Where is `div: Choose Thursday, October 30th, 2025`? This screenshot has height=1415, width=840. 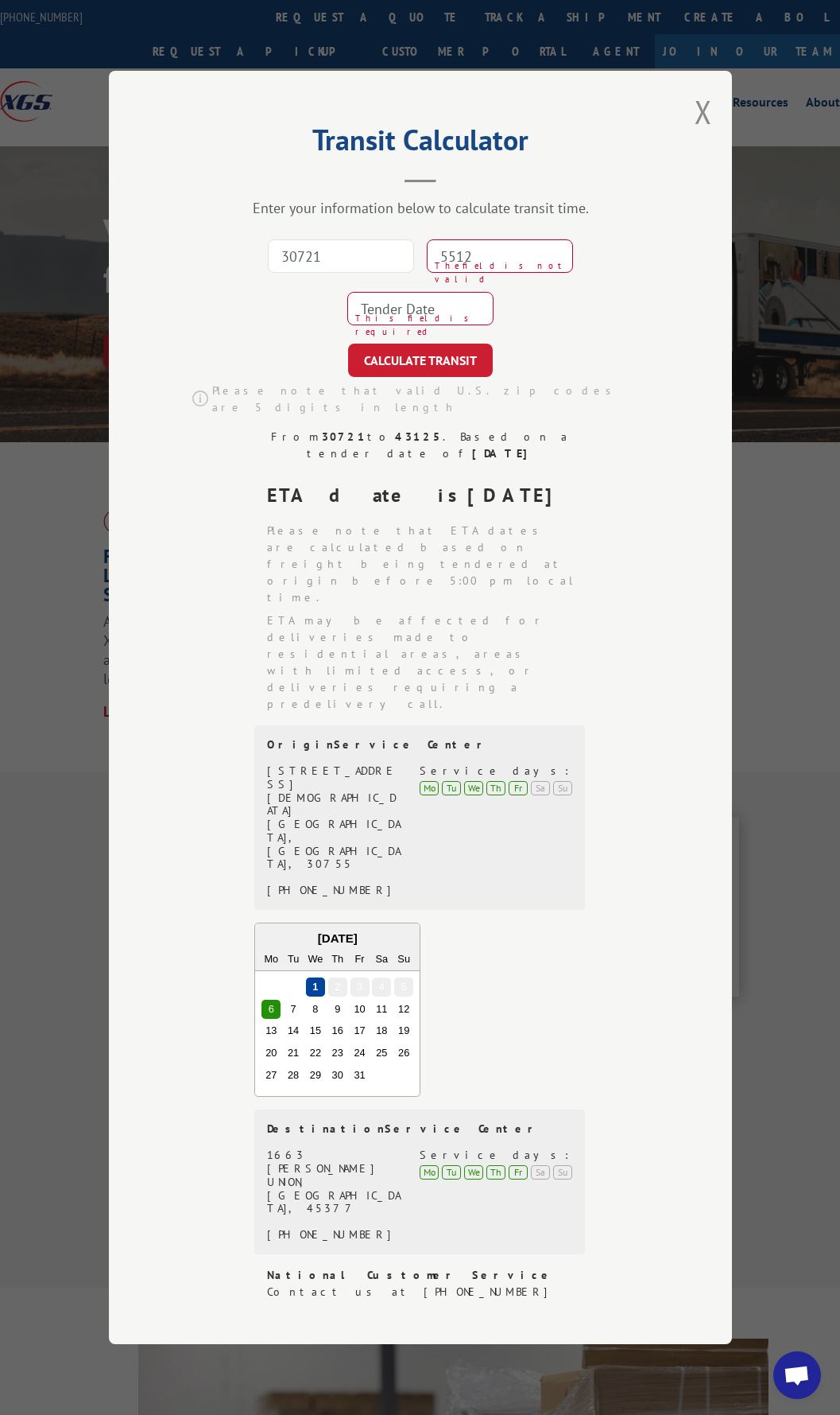
div: Choose Thursday, October 30th, 2025 is located at coordinates (337, 1076).